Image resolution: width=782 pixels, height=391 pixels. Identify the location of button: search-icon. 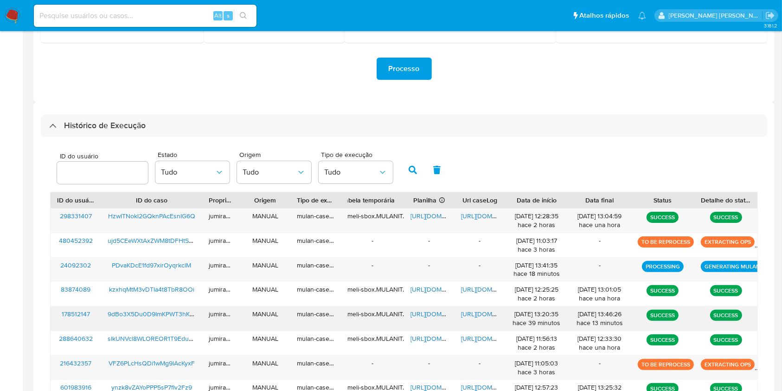
(243, 16).